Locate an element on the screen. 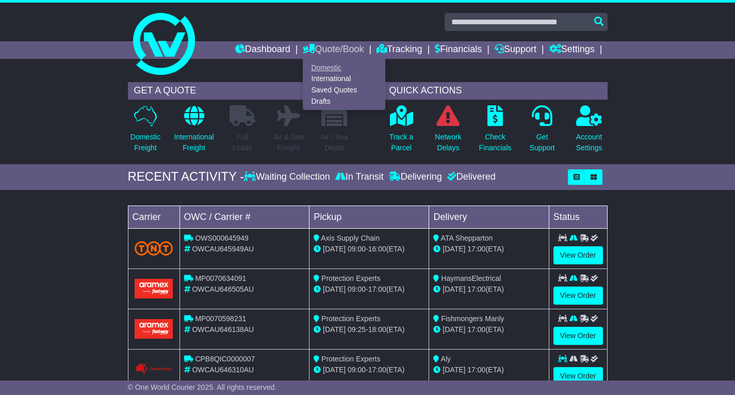  td: Delivery is located at coordinates (489, 217).